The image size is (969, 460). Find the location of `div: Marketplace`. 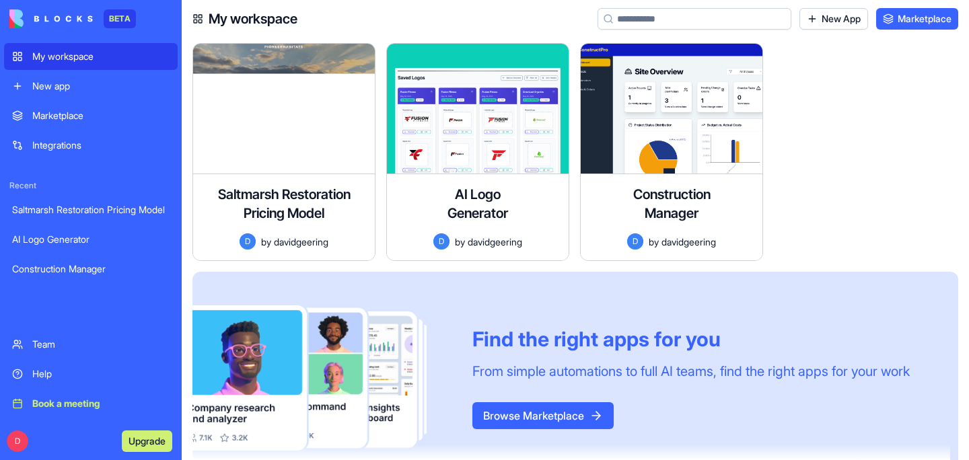

div: Marketplace is located at coordinates (101, 116).